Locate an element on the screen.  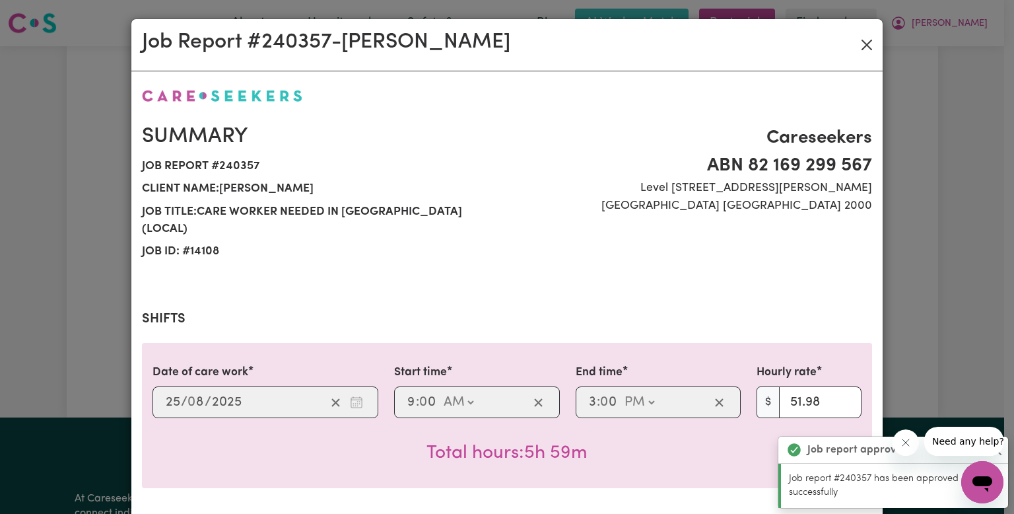
img: Careseekers logo is located at coordinates (222, 96).